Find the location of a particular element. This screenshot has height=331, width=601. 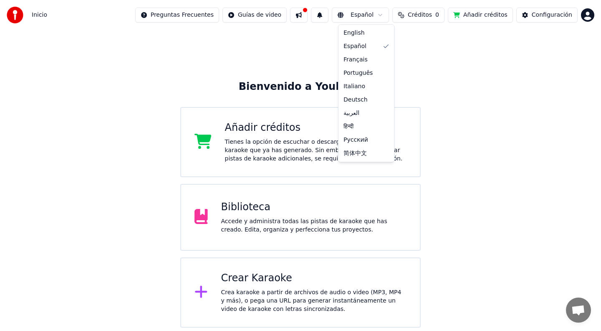

span: 简体中文 is located at coordinates (355, 153).